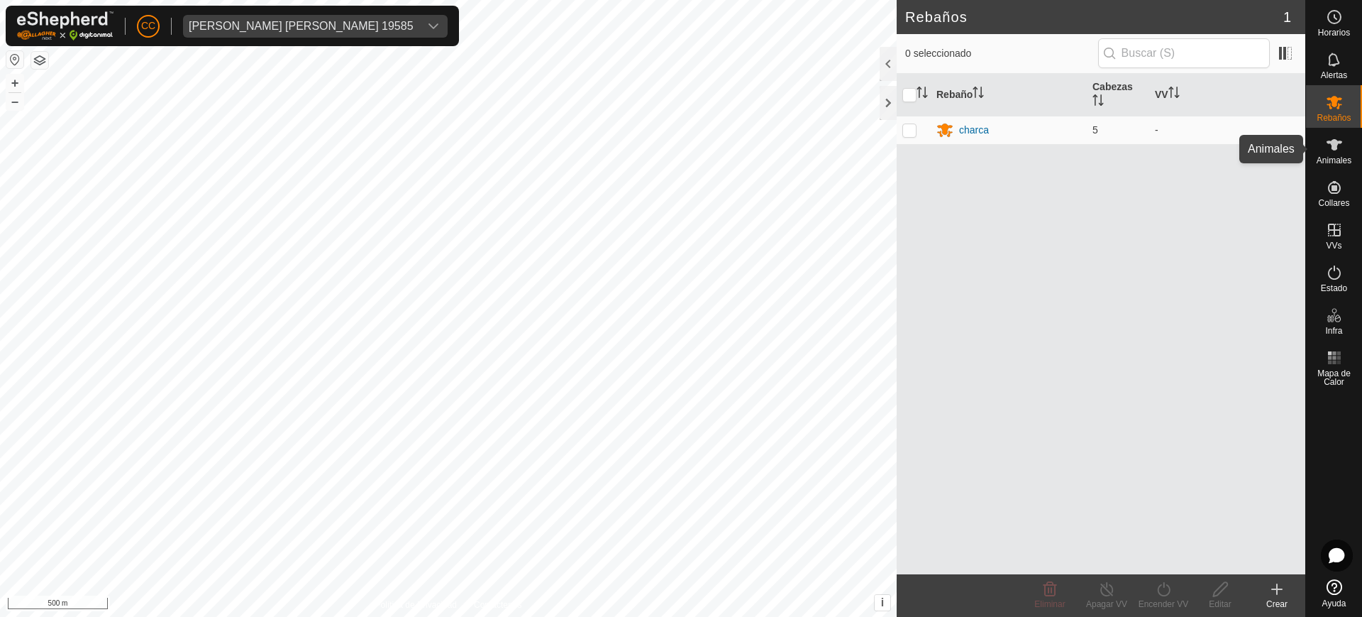  Describe the element at coordinates (1227, 95) in the screenshot. I see `th: VV` at that location.